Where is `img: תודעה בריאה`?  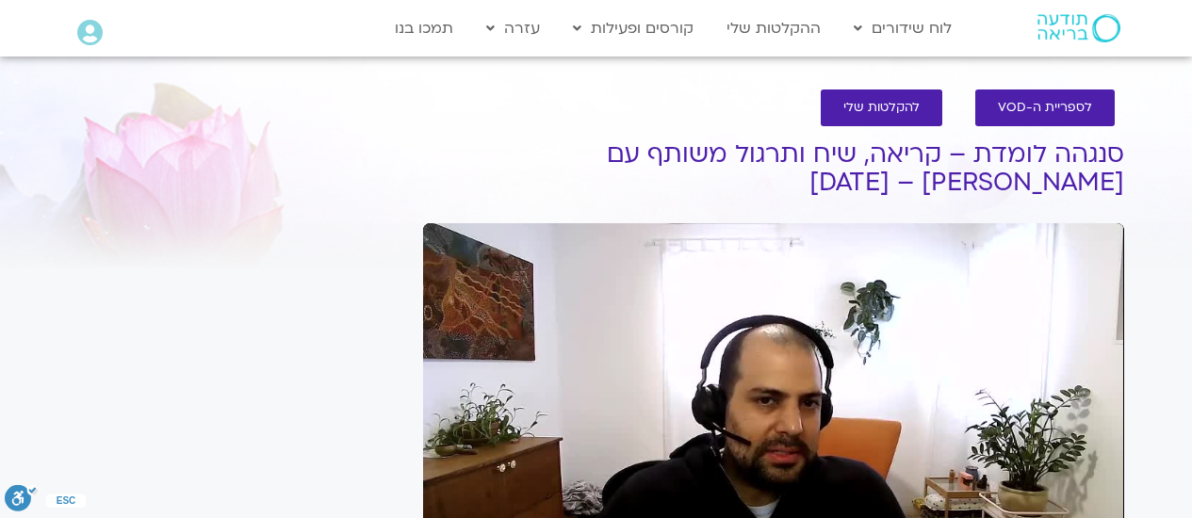
img: תודעה בריאה is located at coordinates (1079, 28).